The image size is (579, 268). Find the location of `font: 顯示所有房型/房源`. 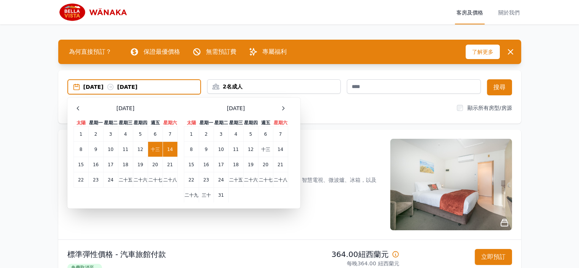

font: 顯示所有房型/房源 is located at coordinates (490, 108).